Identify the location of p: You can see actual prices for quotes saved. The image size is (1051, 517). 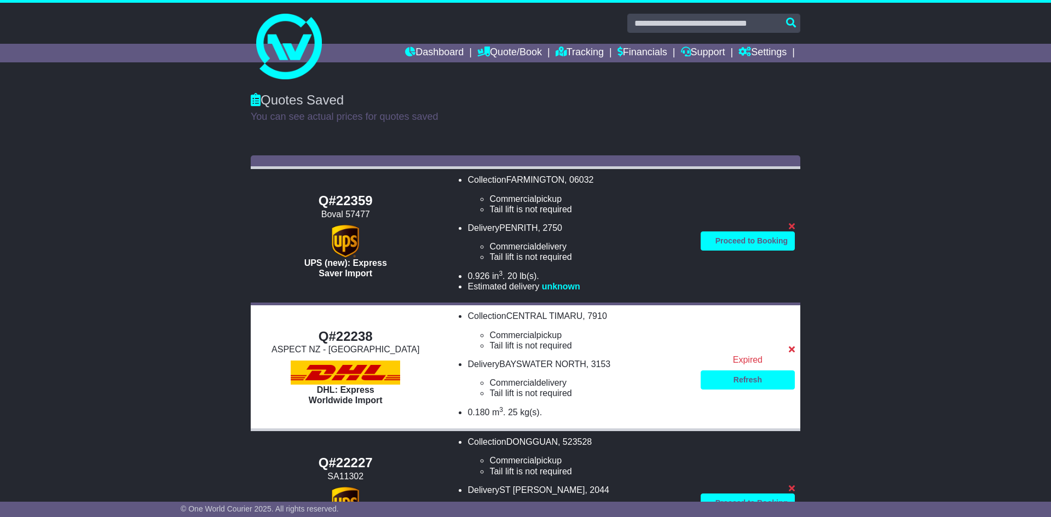
(526, 117).